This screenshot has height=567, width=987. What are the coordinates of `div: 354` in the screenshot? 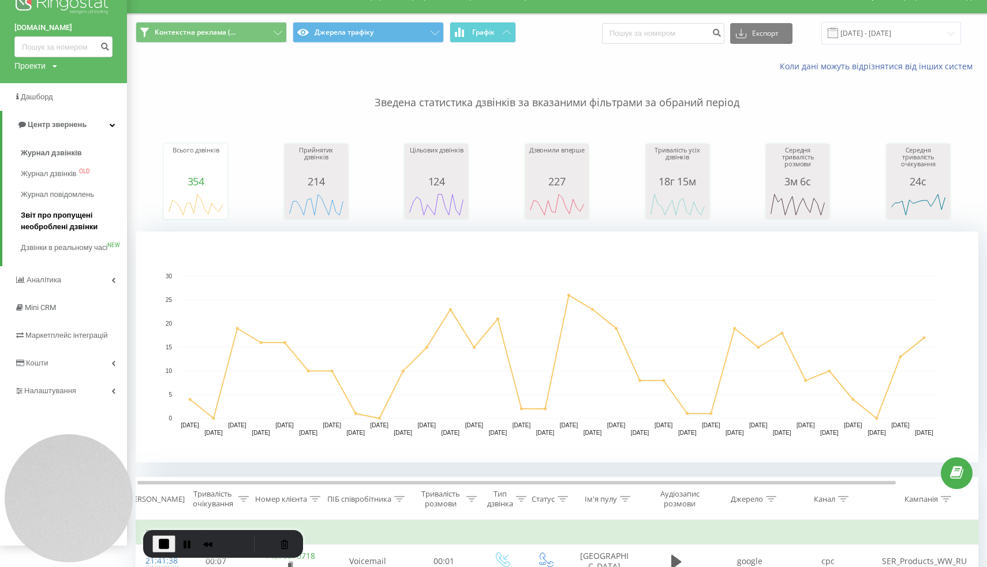 It's located at (196, 181).